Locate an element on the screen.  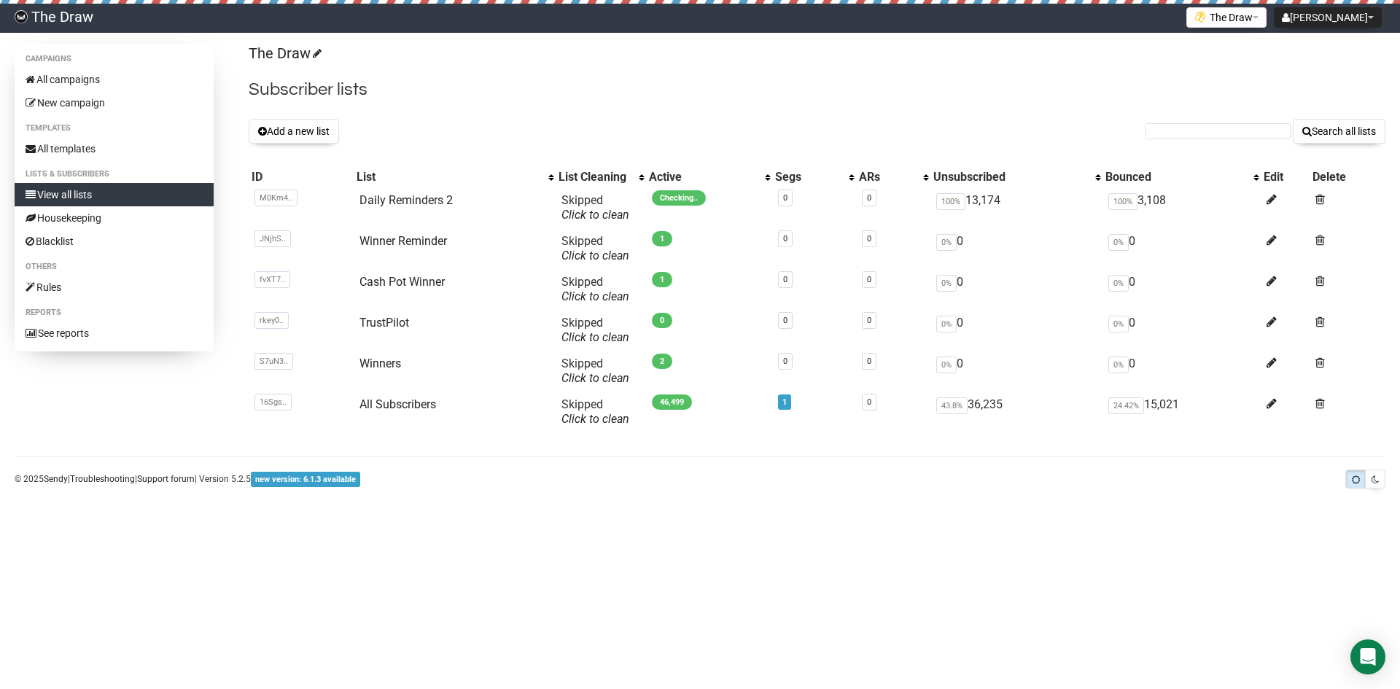
a: All Subscribers is located at coordinates (397, 404).